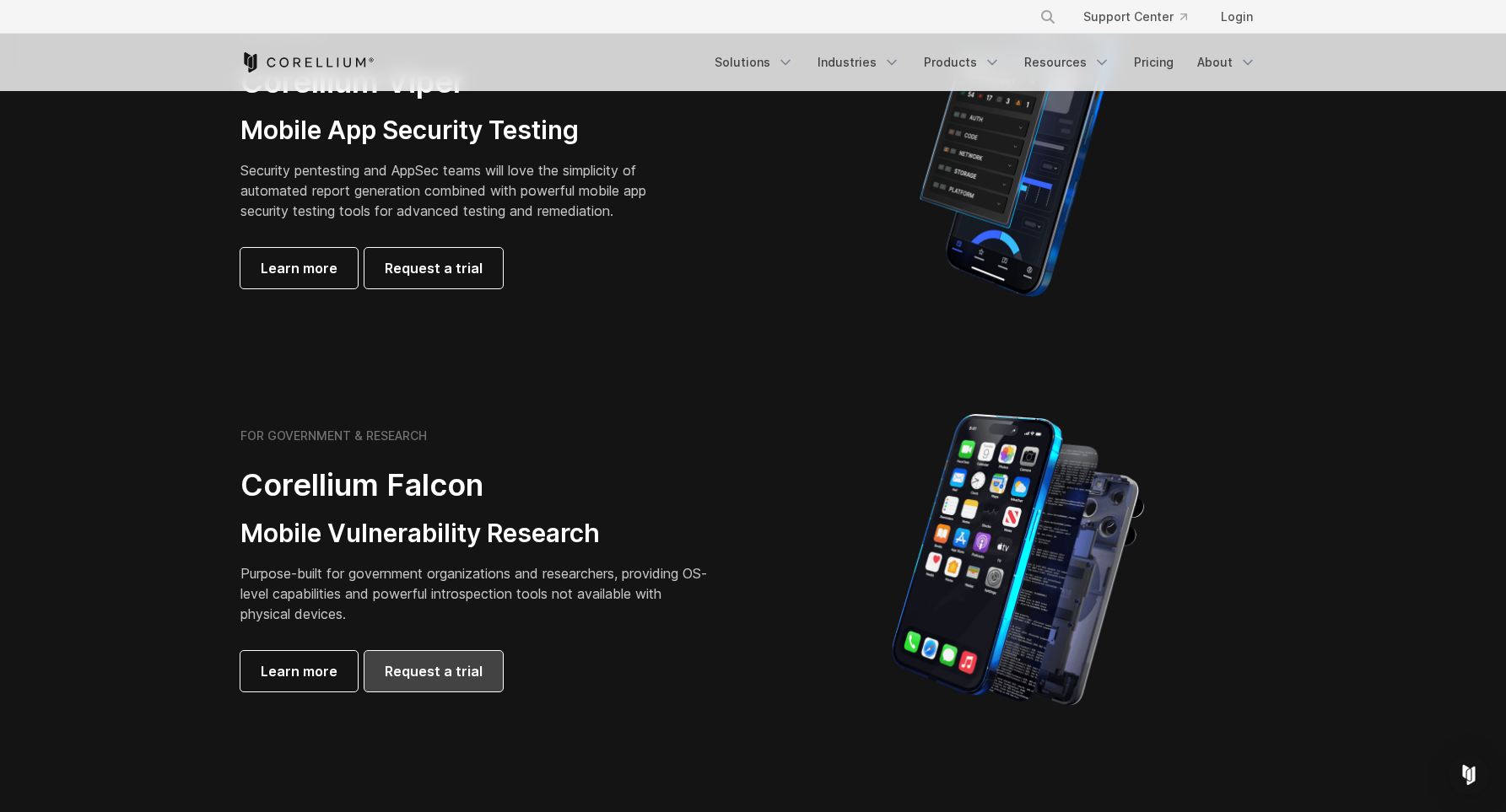  What do you see at coordinates (333, 436) in the screenshot?
I see `h6: FOR GOVERNMENT & RESEARCH` at bounding box center [333, 436].